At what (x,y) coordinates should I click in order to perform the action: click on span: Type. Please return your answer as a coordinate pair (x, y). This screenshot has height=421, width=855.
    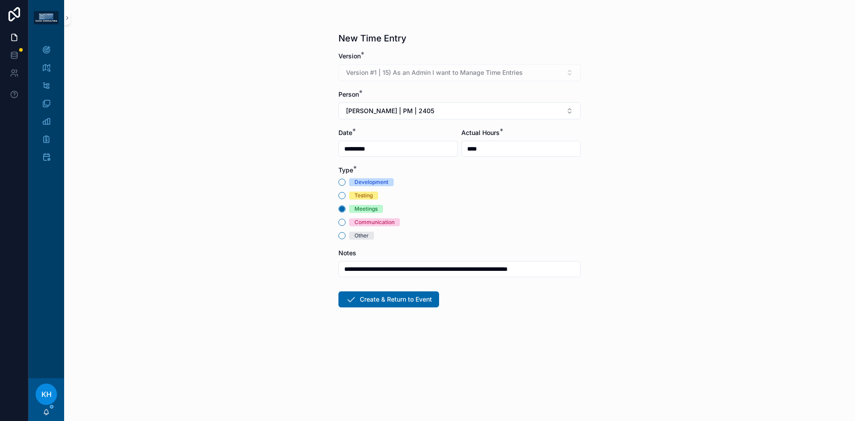
    Looking at the image, I should click on (346, 170).